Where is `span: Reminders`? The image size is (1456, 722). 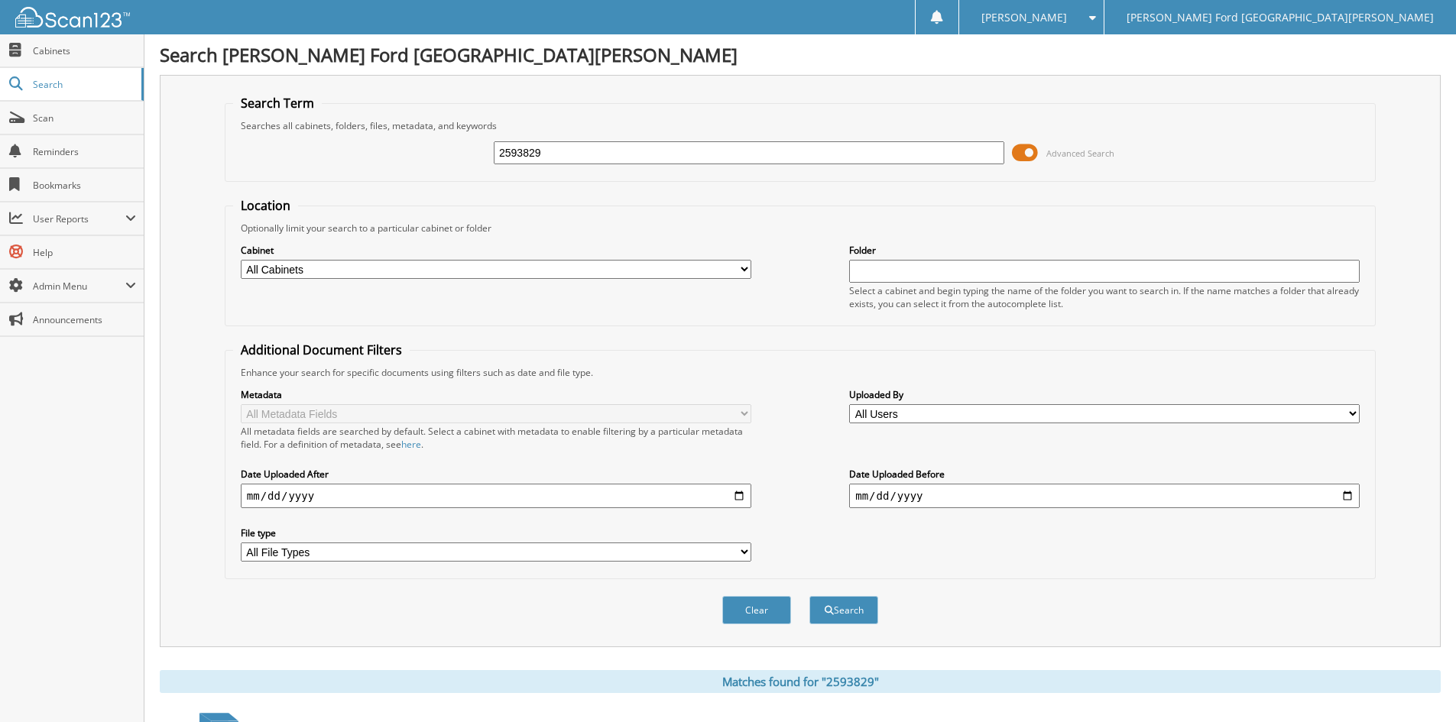
span: Reminders is located at coordinates (84, 151).